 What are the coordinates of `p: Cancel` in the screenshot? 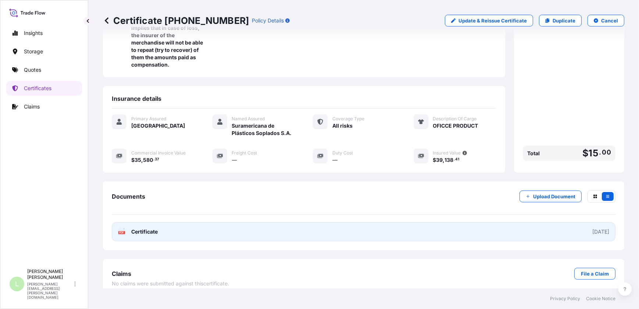 It's located at (610, 21).